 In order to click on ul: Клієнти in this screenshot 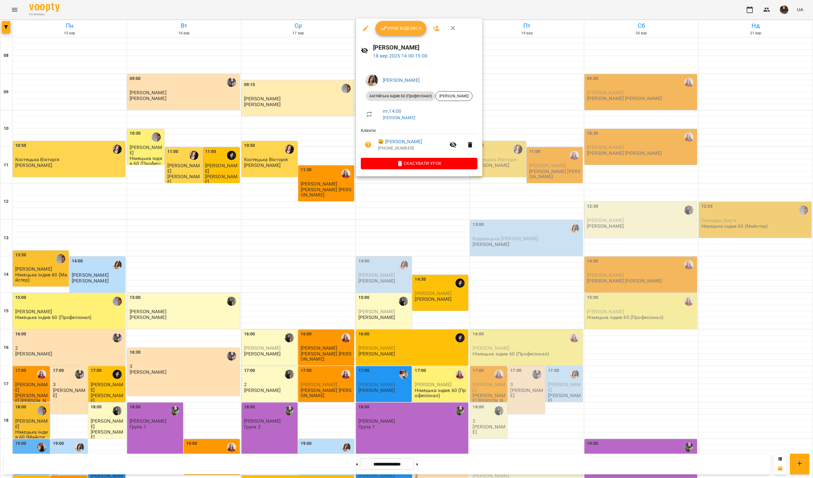, I will do `click(419, 143)`.